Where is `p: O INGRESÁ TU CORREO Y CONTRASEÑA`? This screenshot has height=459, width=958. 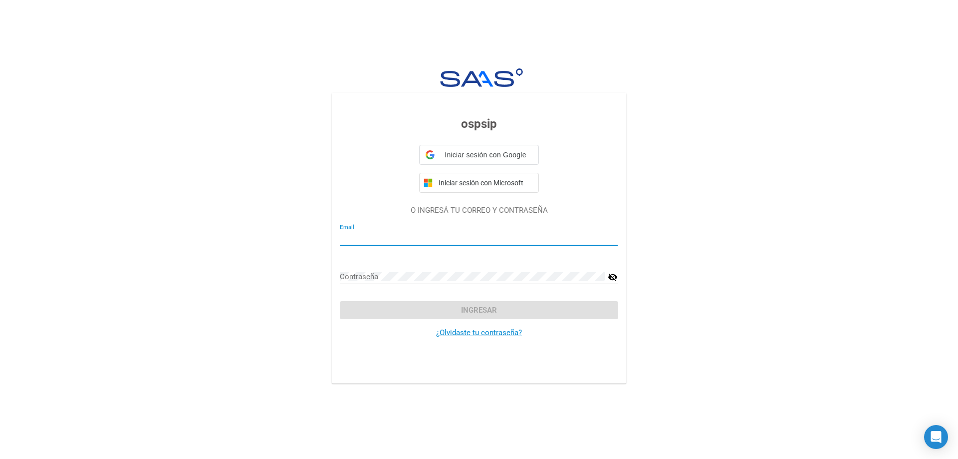
p: O INGRESÁ TU CORREO Y CONTRASEÑA is located at coordinates (479, 210).